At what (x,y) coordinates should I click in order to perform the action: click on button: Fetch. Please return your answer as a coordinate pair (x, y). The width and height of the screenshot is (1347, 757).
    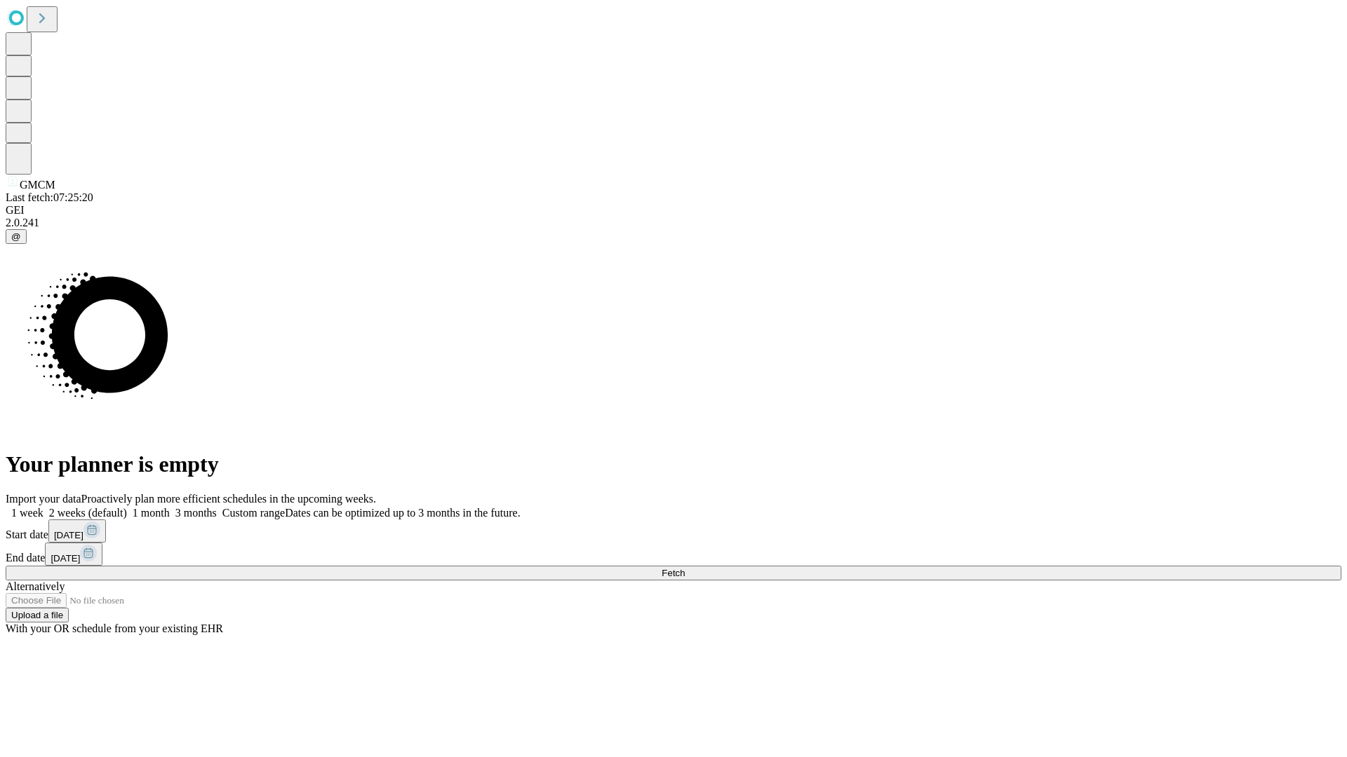
    Looking at the image, I should click on (673, 573).